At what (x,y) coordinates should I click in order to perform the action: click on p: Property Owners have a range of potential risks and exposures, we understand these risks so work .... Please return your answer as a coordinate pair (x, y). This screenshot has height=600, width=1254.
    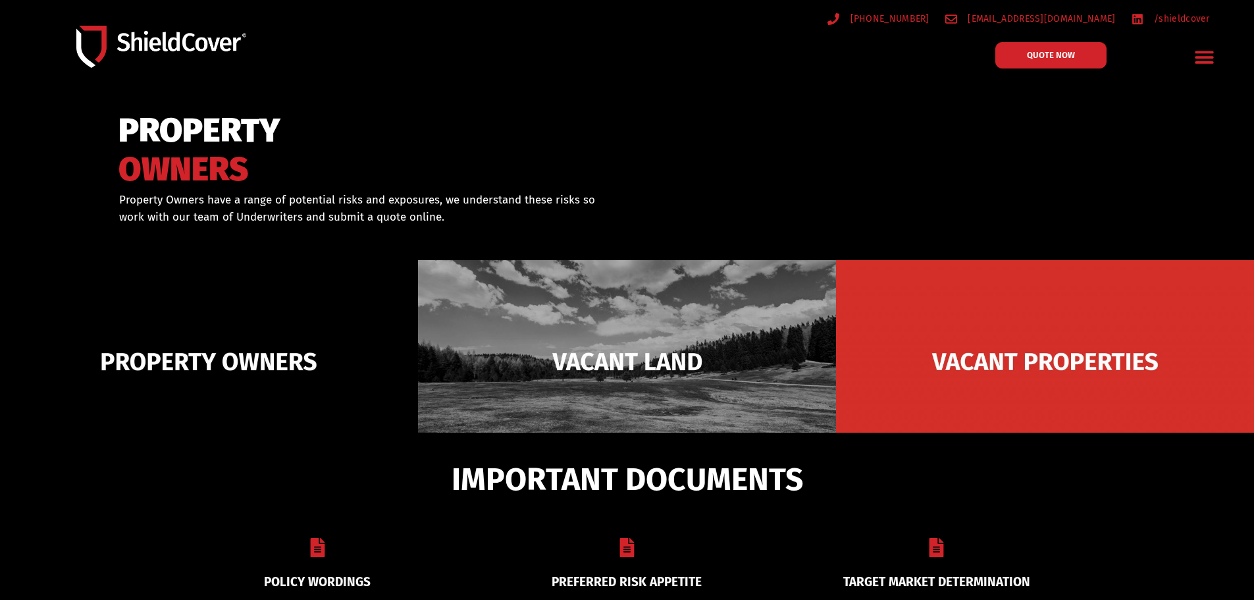
    Looking at the image, I should click on (365, 208).